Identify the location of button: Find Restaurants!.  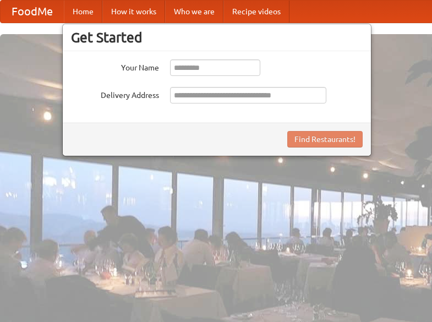
(325, 139).